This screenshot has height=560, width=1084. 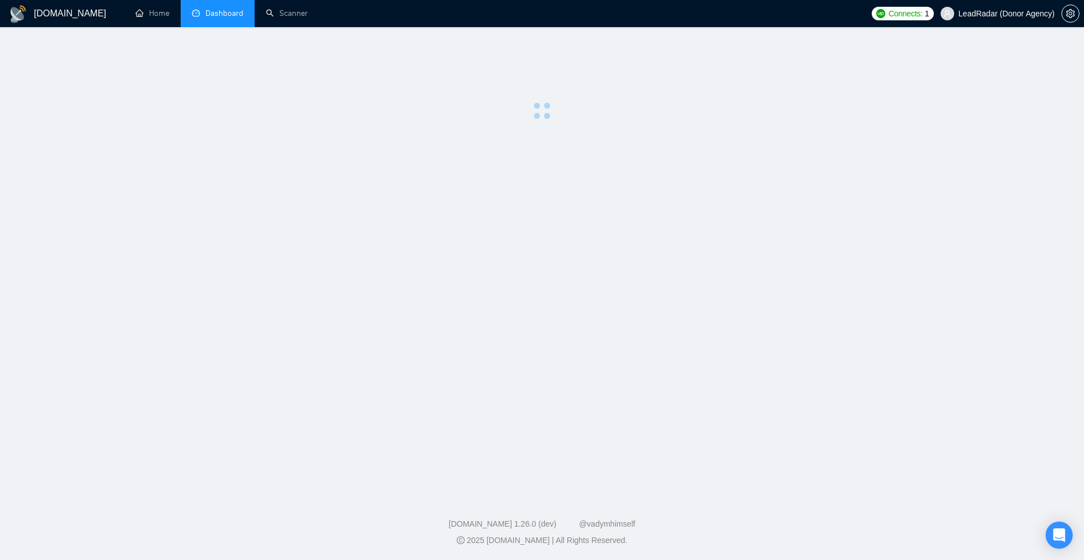 What do you see at coordinates (906, 14) in the screenshot?
I see `span: Connects:` at bounding box center [906, 14].